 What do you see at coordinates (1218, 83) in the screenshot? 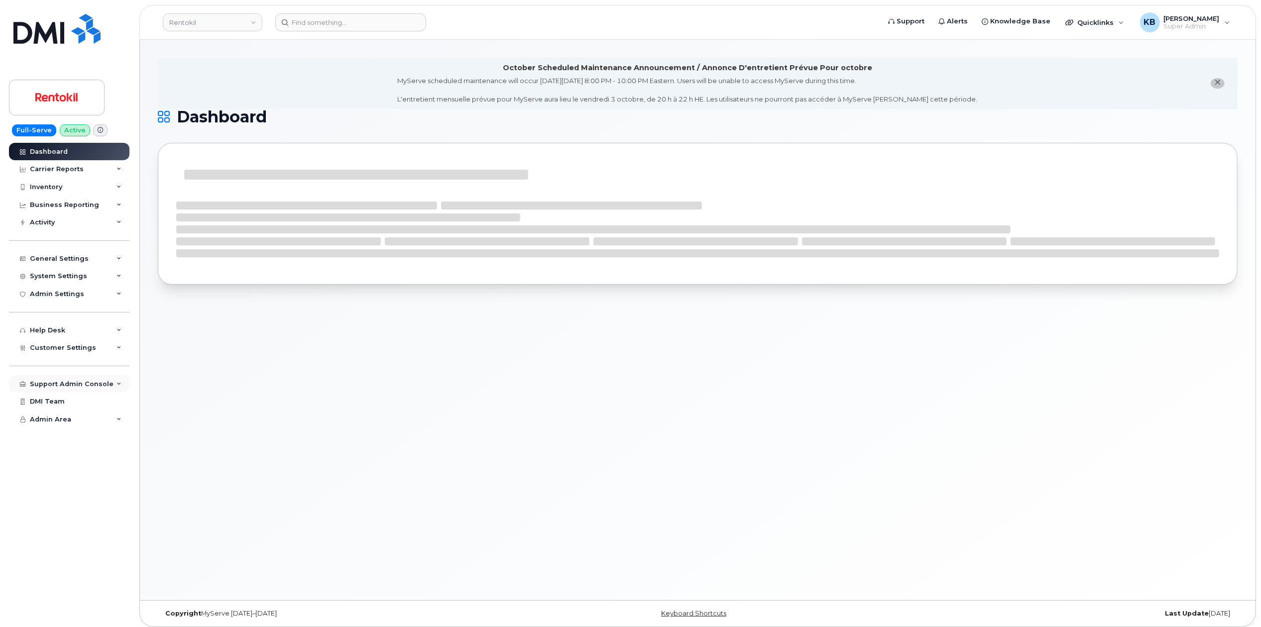
I see `button: close notification` at bounding box center [1218, 83].